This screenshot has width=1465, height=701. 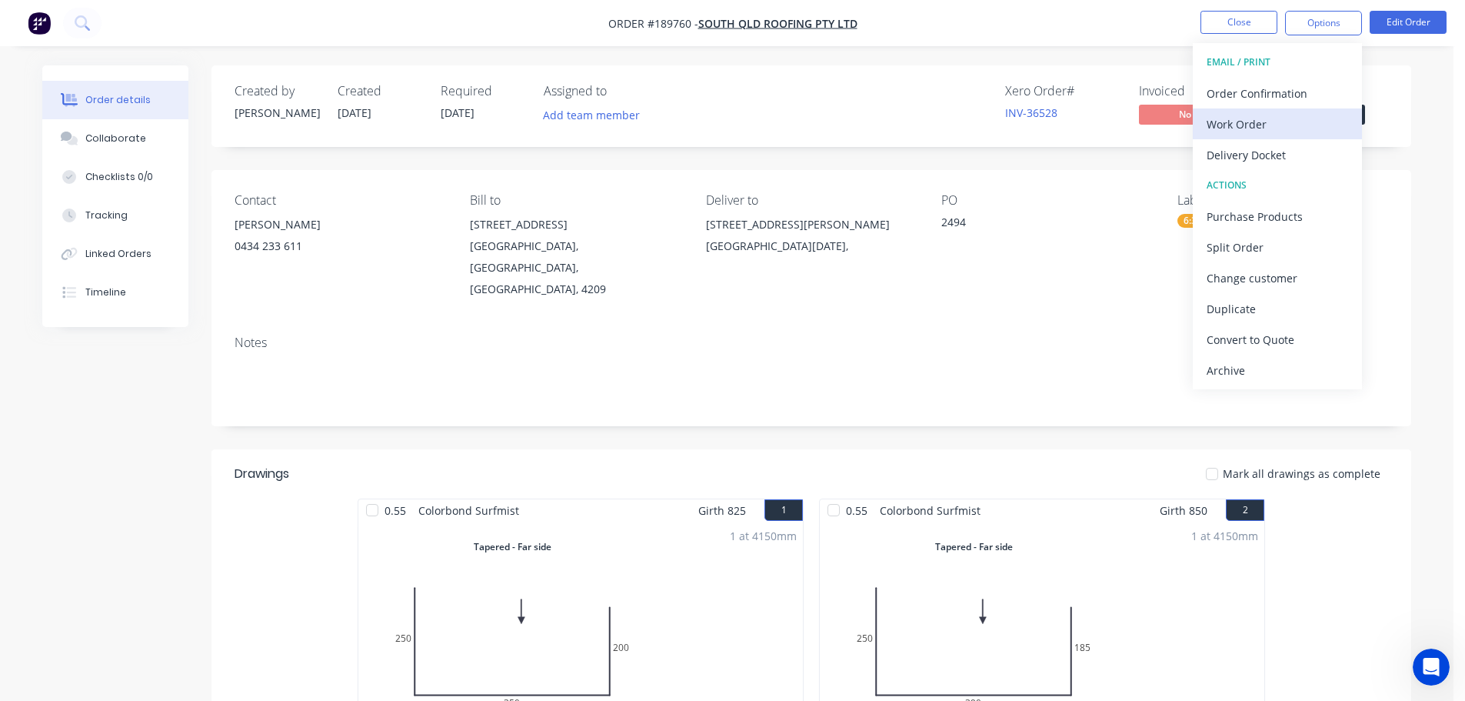 I want to click on button: ACTIONS, so click(x=1277, y=185).